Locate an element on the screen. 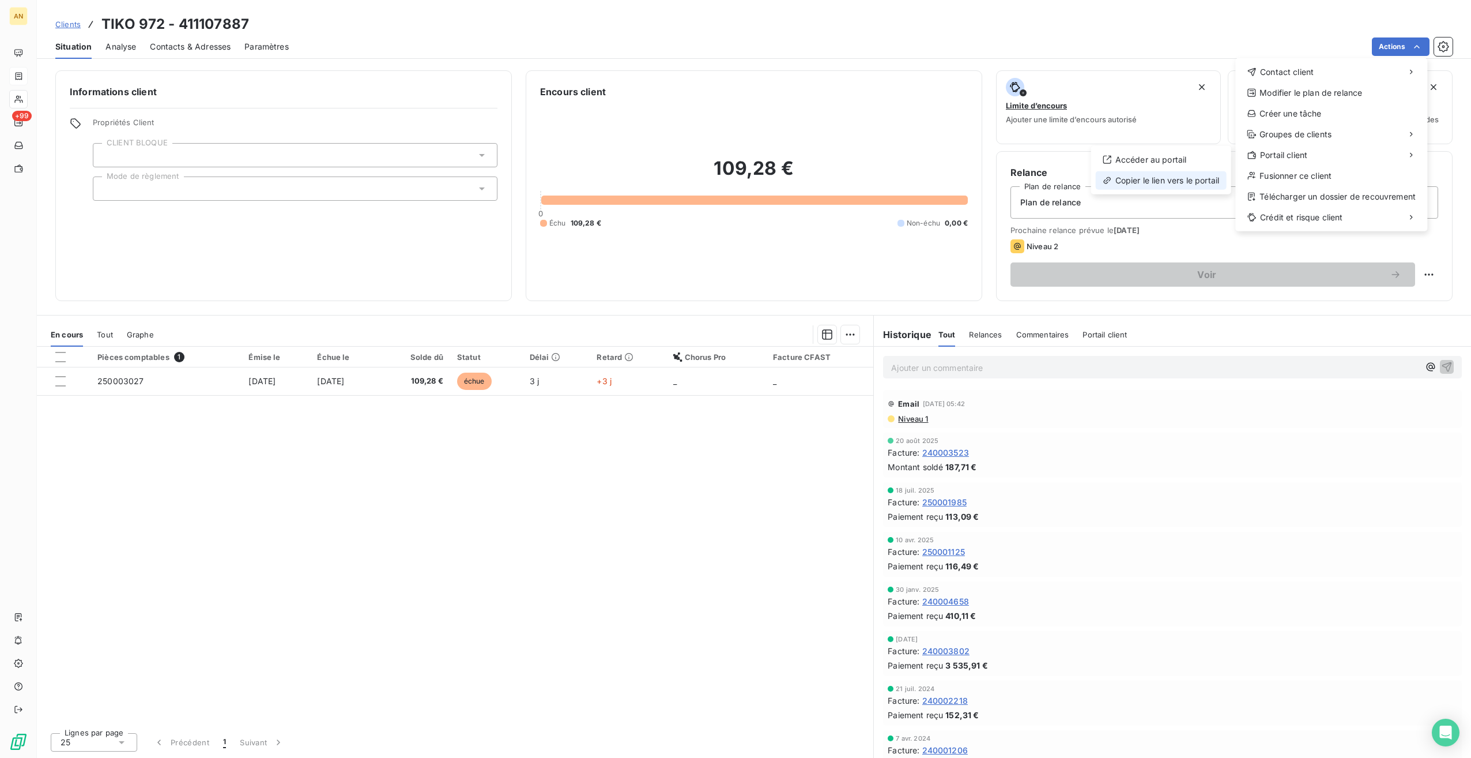  span: Contact client is located at coordinates (1287, 72).